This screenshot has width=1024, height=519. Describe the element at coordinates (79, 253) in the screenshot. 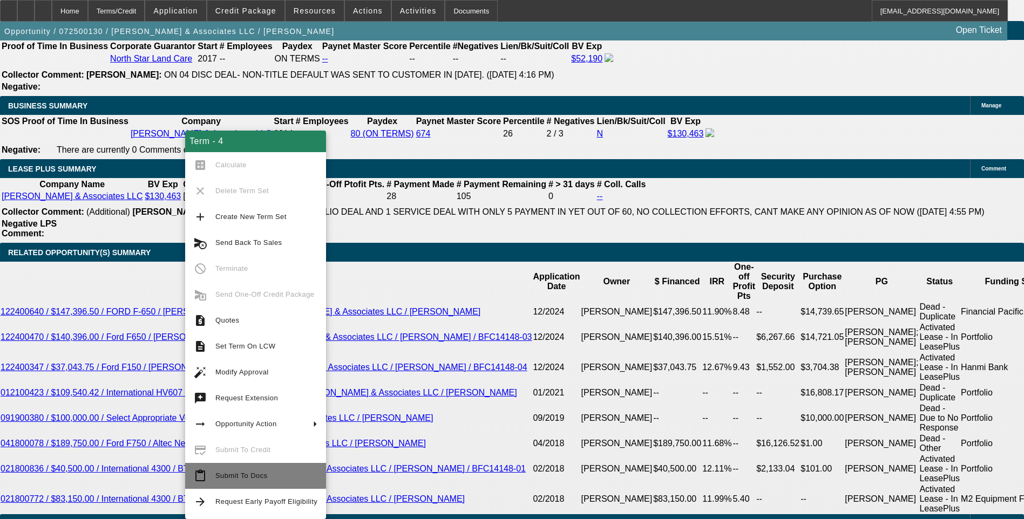

I see `span: RELATED OPPORTUNITY(S) SUMMARY` at that location.